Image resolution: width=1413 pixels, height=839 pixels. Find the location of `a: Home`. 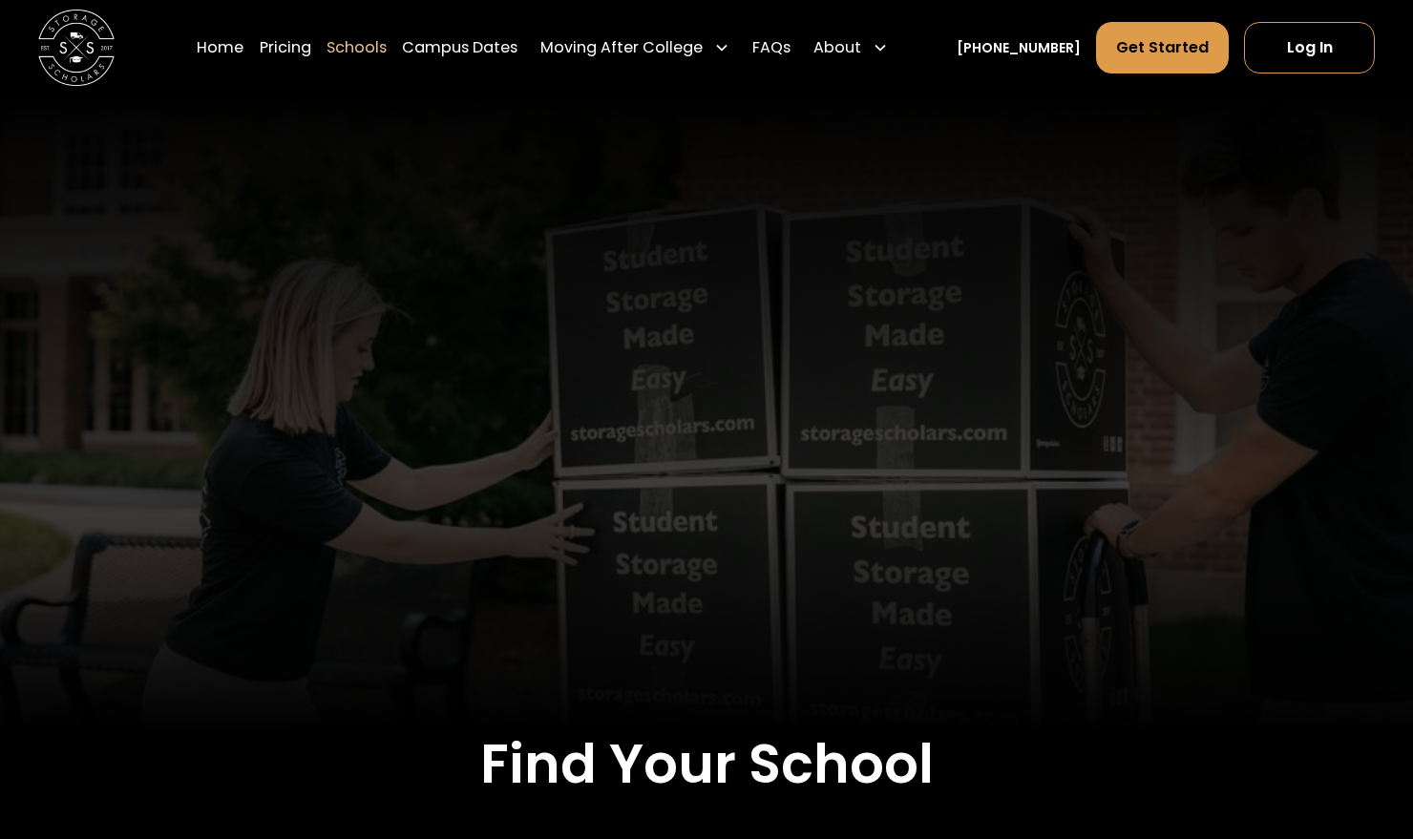

a: Home is located at coordinates (220, 48).